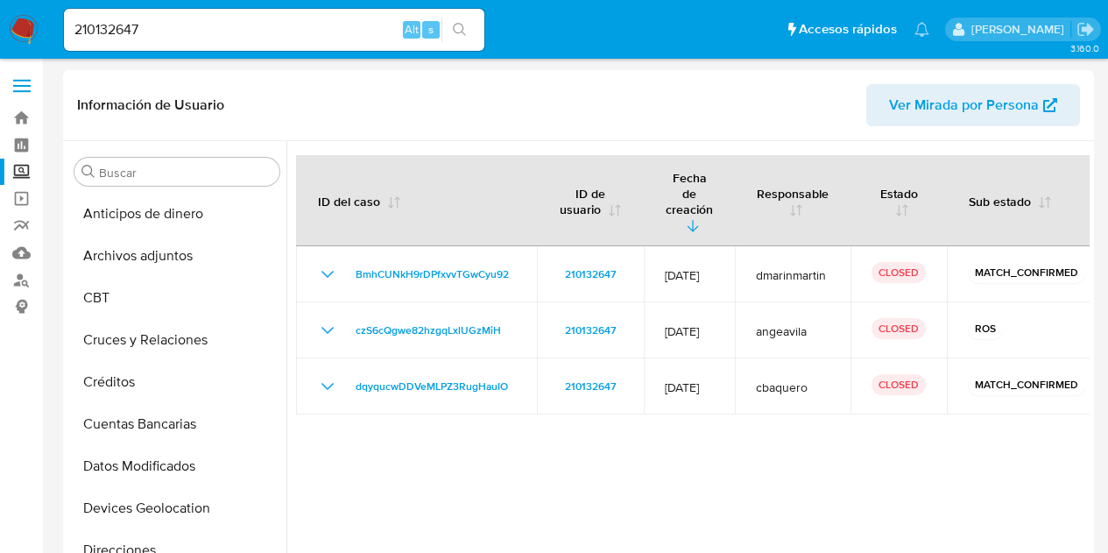 This screenshot has width=1108, height=553. What do you see at coordinates (88, 172) in the screenshot?
I see `button: Buscar` at bounding box center [88, 172].